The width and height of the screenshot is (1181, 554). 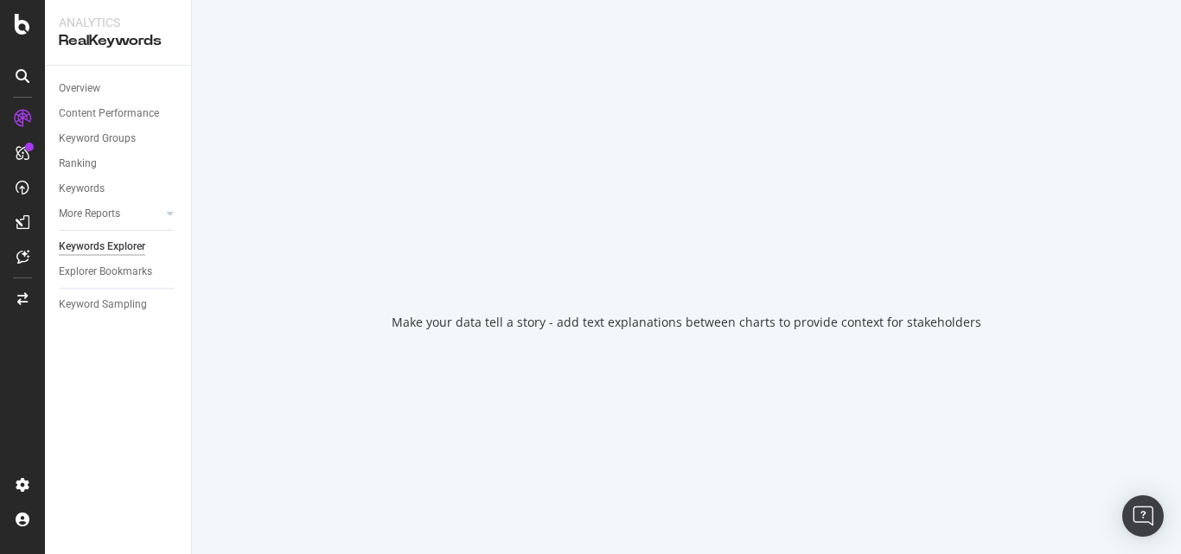 What do you see at coordinates (78, 163) in the screenshot?
I see `div: Ranking` at bounding box center [78, 163].